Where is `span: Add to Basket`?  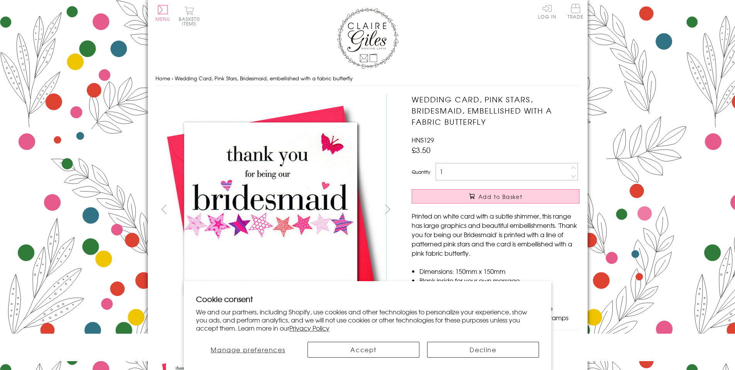
span: Add to Basket is located at coordinates (501, 196).